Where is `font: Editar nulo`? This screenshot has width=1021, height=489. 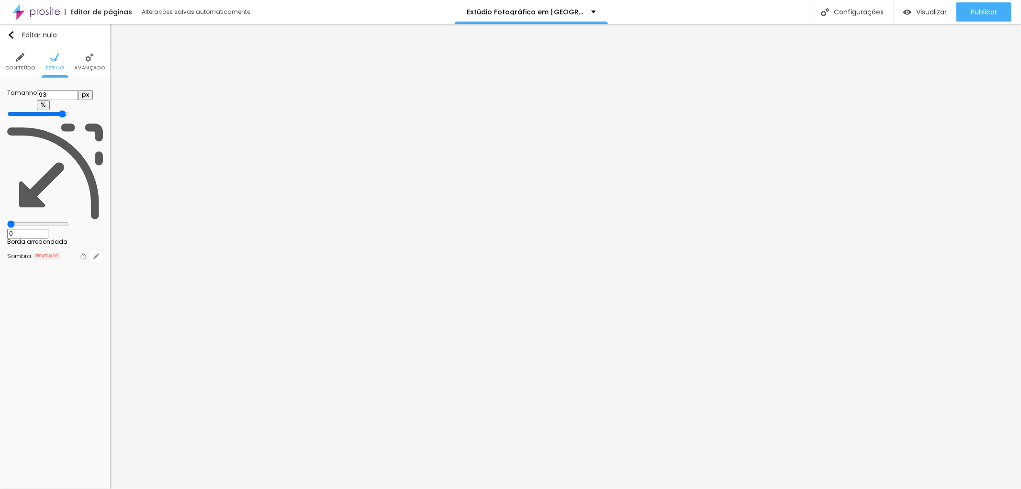 font: Editar nulo is located at coordinates (39, 35).